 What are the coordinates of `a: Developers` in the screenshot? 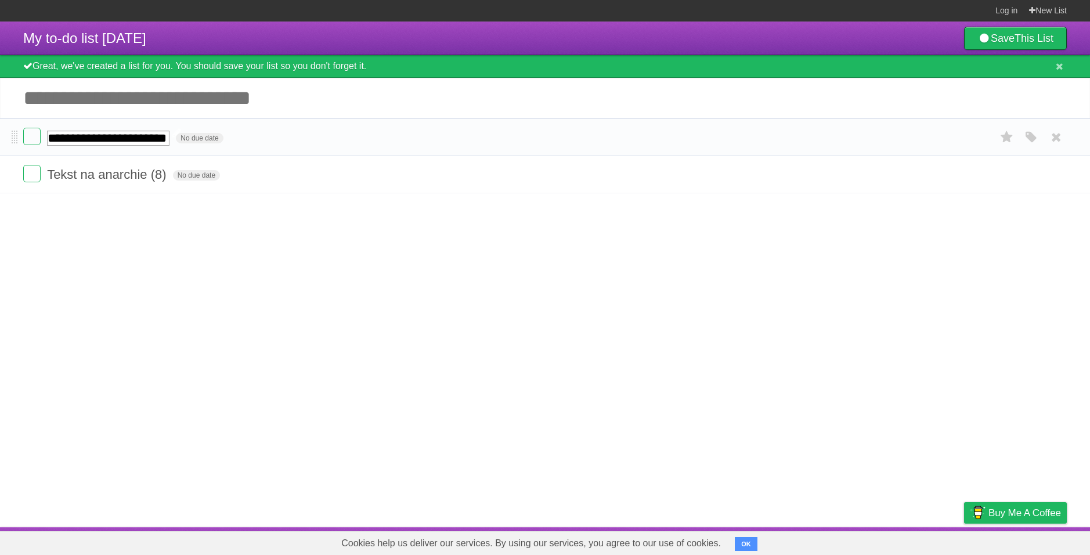 It's located at (871, 541).